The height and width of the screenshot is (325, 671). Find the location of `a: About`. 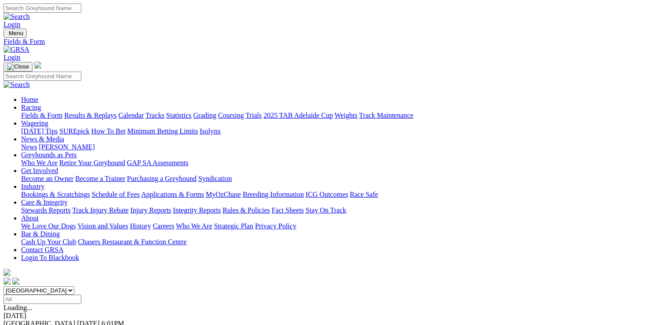

a: About is located at coordinates (30, 218).